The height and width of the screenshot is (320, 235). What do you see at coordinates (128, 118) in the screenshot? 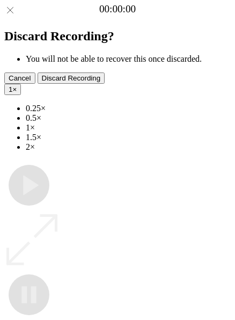
I see `li: 0.5×` at bounding box center [128, 118].